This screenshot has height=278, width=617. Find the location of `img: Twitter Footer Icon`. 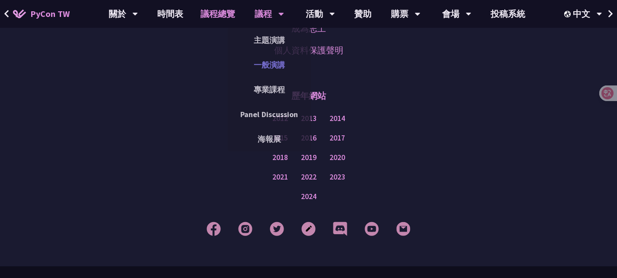

img: Twitter Footer Icon is located at coordinates (277, 228).